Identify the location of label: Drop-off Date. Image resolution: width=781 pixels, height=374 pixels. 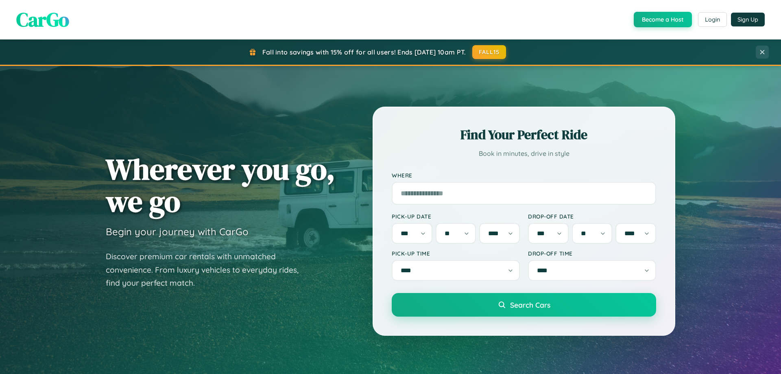
(592, 216).